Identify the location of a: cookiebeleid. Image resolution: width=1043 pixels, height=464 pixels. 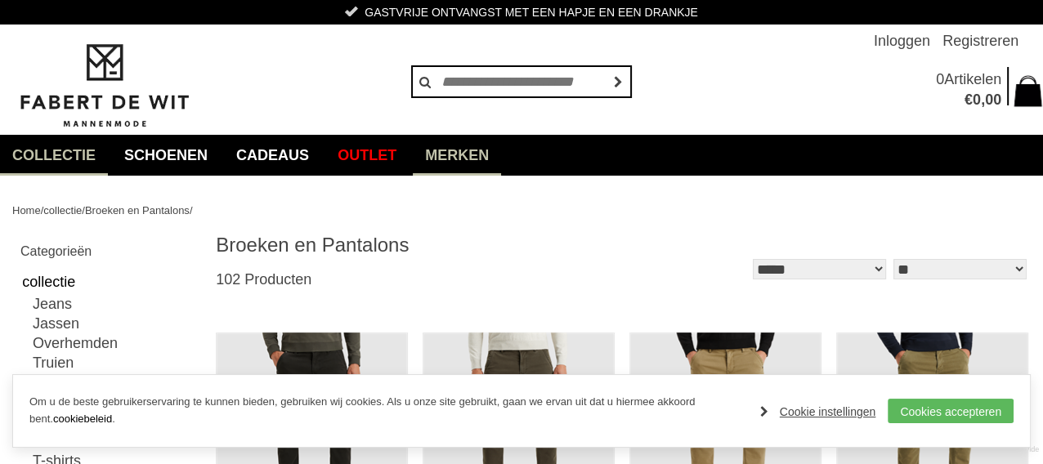
(83, 418).